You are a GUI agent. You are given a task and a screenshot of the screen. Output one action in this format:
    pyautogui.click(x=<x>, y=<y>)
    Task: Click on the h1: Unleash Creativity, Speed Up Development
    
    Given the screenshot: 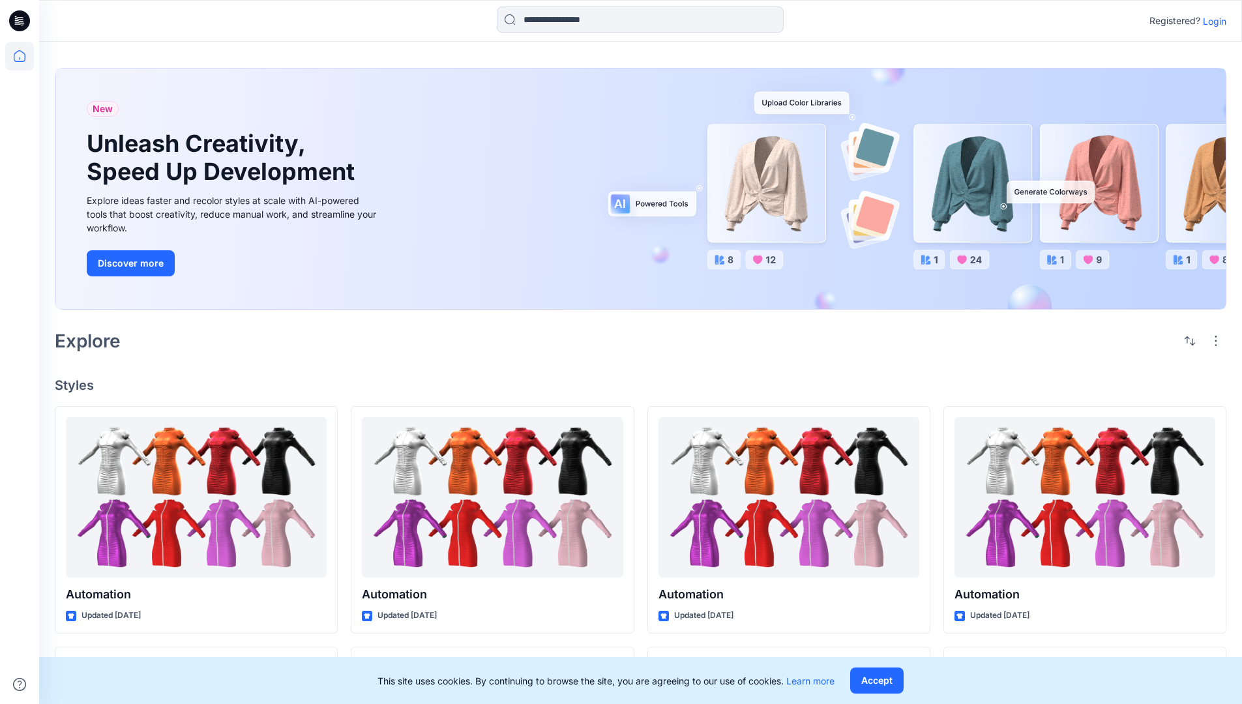 What is the action you would take?
    pyautogui.click(x=224, y=158)
    